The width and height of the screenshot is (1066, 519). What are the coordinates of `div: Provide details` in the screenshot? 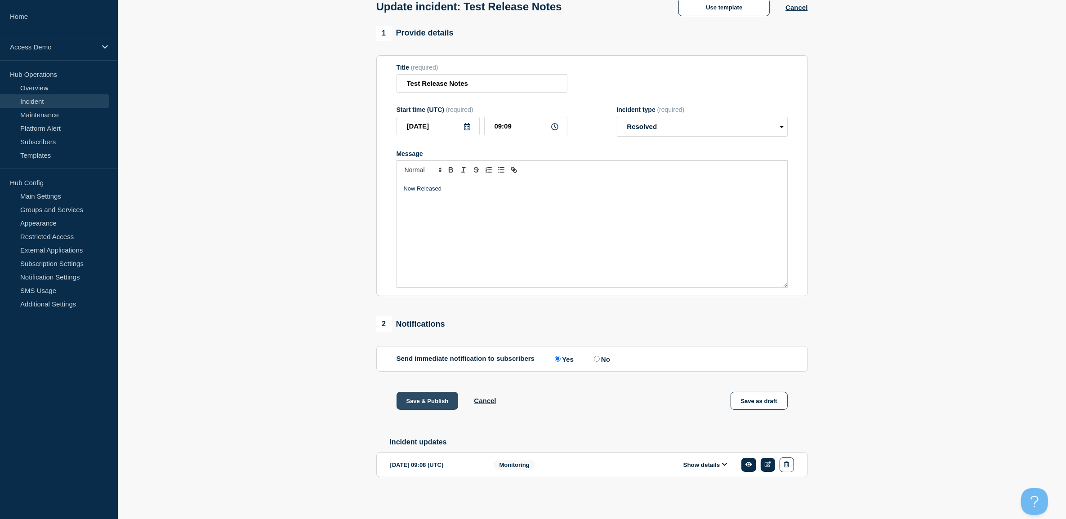 It's located at (415, 33).